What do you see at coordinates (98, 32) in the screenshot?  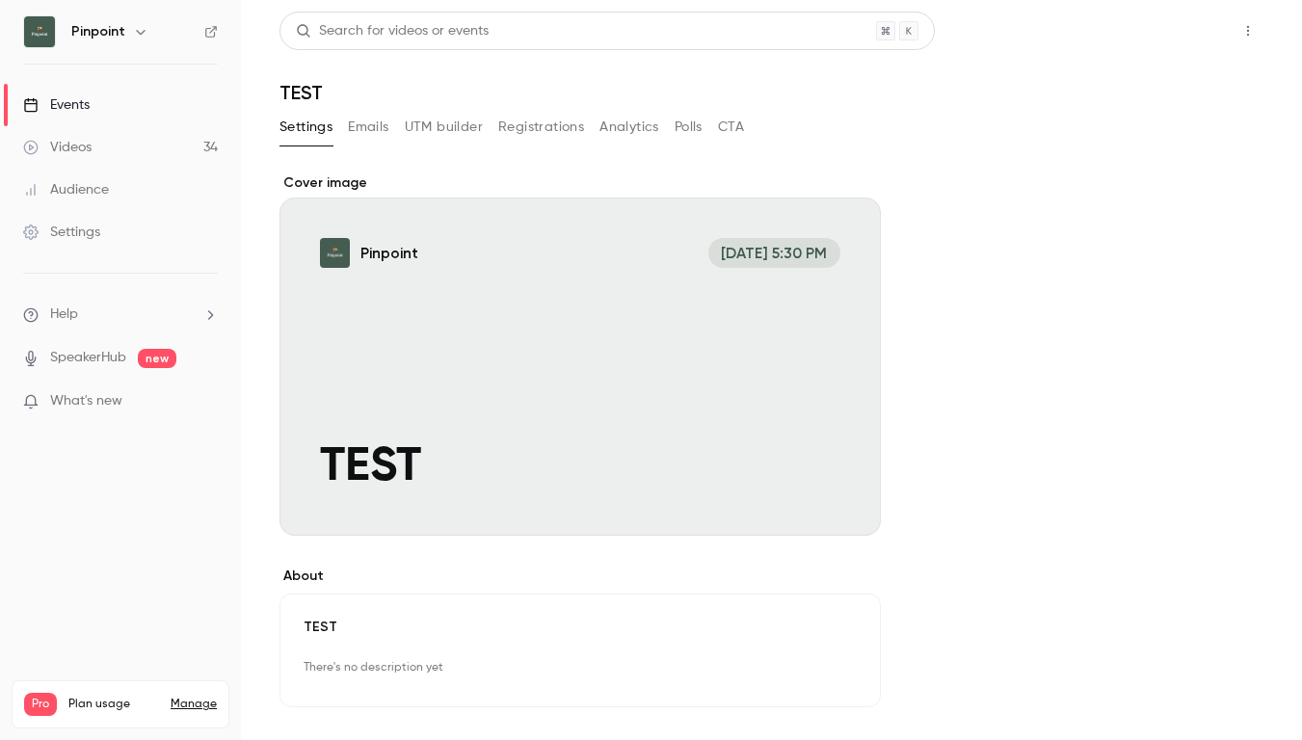 I see `h6: Pinpoint` at bounding box center [98, 32].